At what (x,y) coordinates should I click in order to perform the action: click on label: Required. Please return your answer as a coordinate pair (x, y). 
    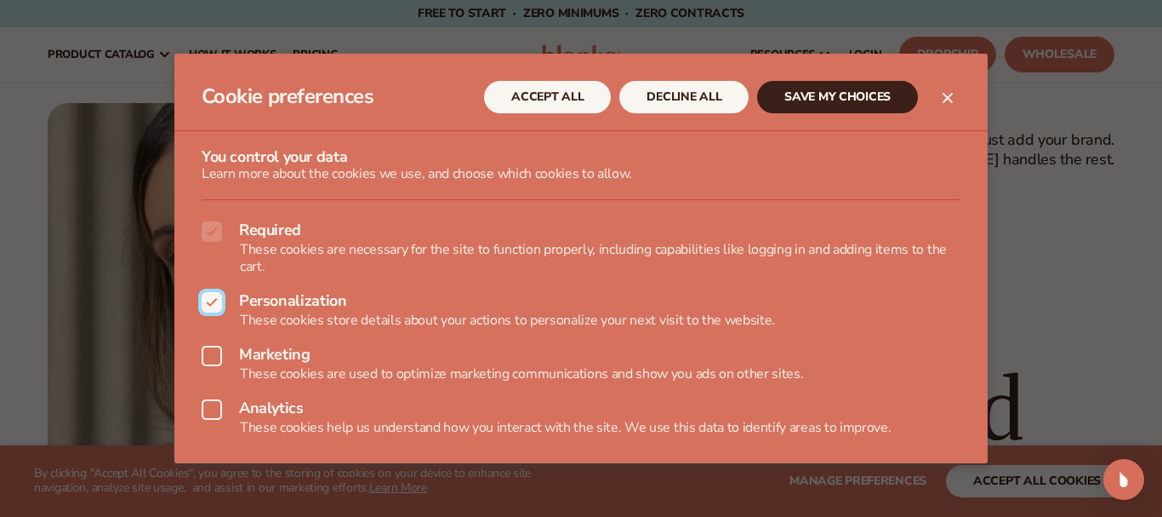
    Looking at the image, I should click on (581, 231).